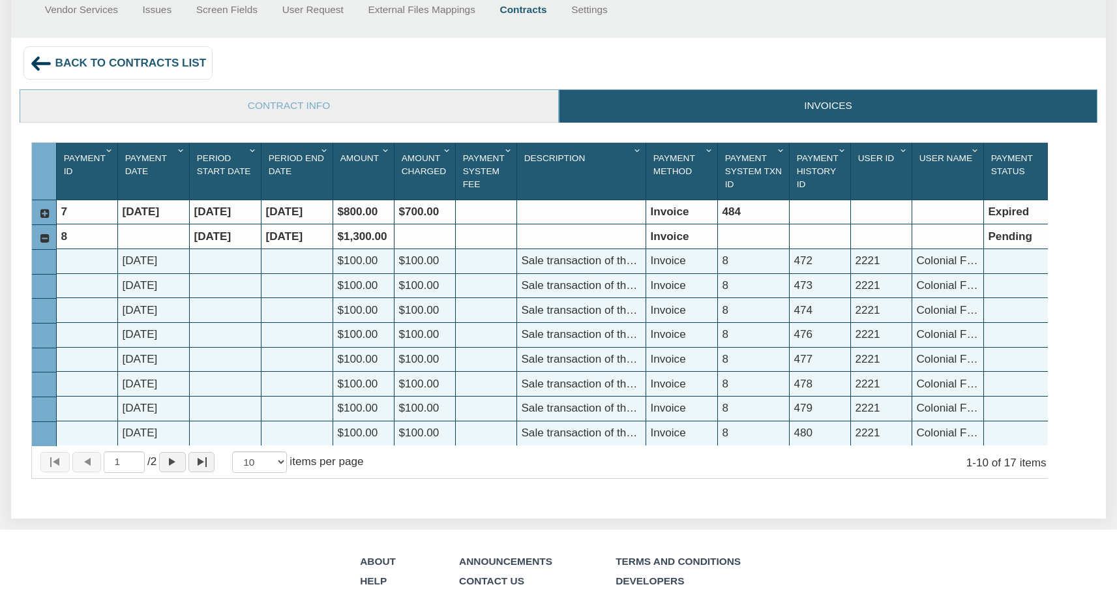 This screenshot has height=589, width=1117. What do you see at coordinates (1012, 164) in the screenshot?
I see `span: Payment Status` at bounding box center [1012, 164].